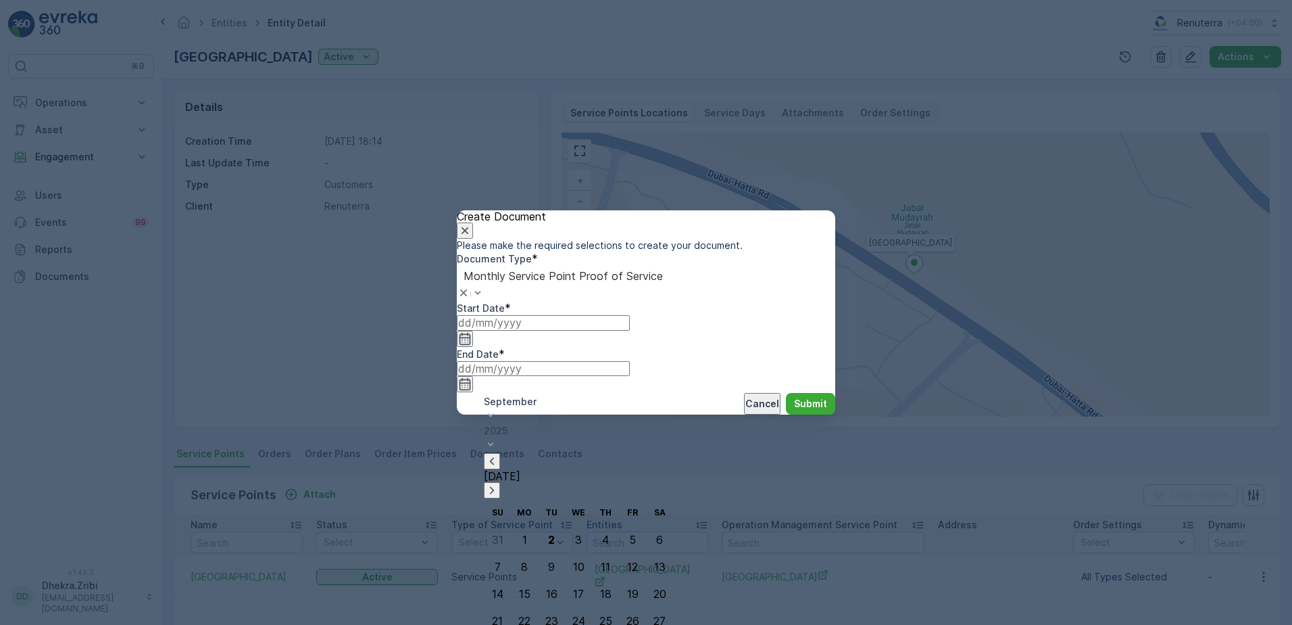 The height and width of the screenshot is (625, 1292). Describe the element at coordinates (552, 566) in the screenshot. I see `div: 9` at that location.